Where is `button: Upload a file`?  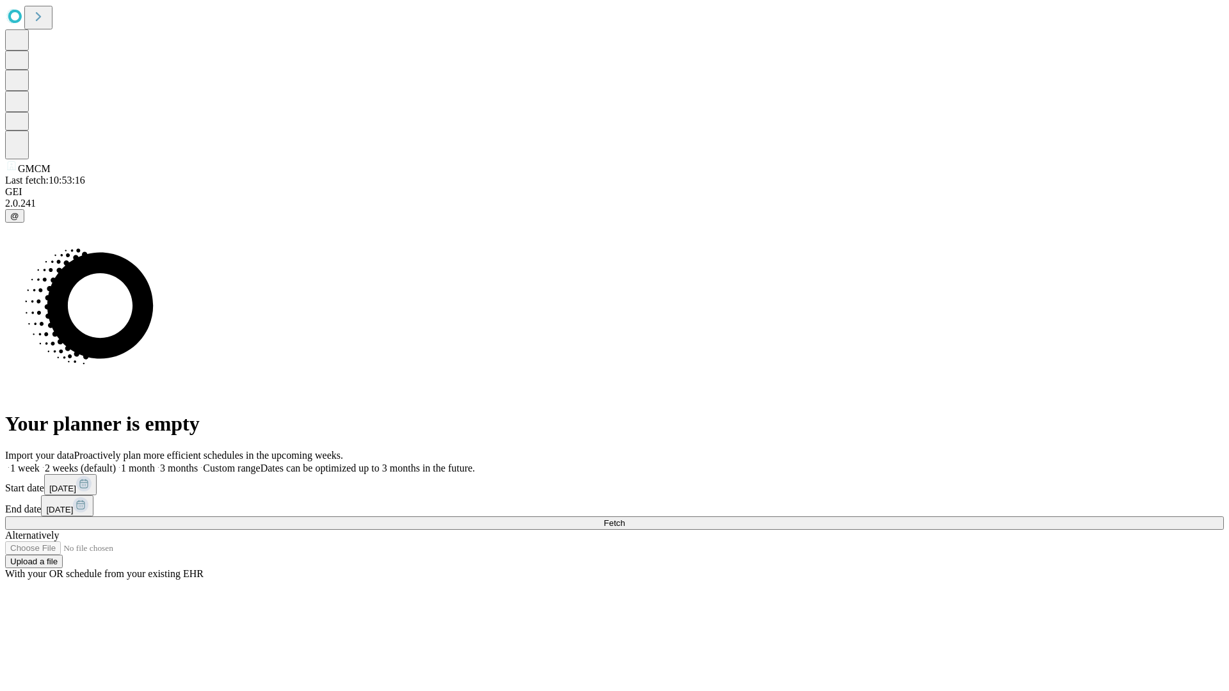
button: Upload a file is located at coordinates (34, 561).